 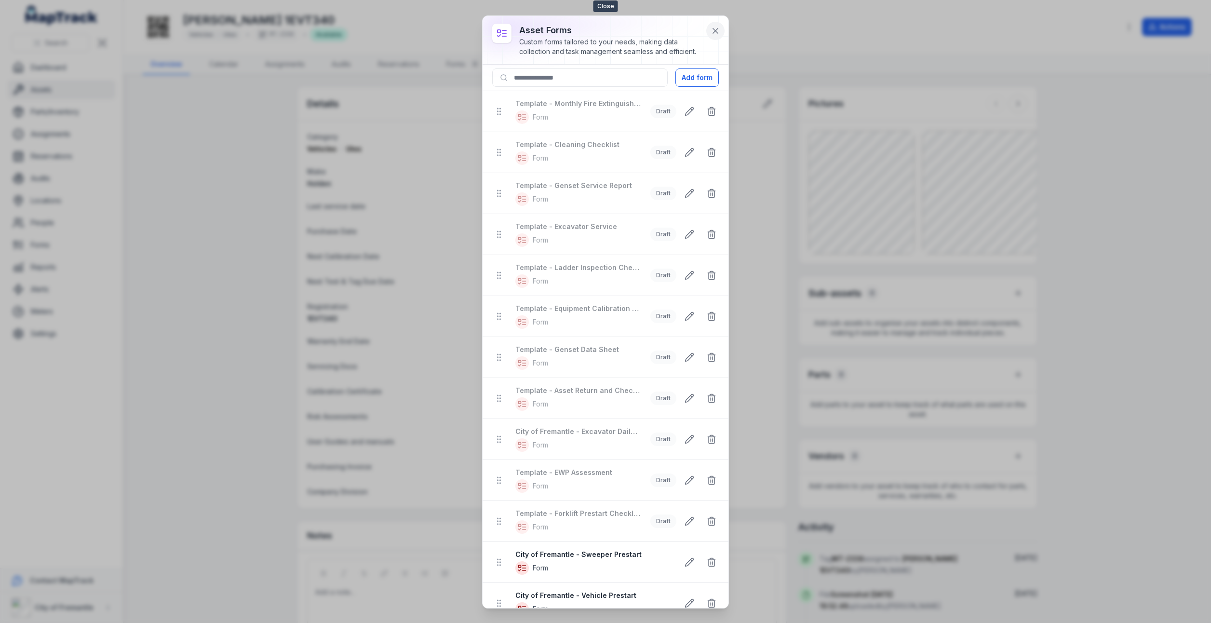 I want to click on span: Close, so click(x=606, y=6).